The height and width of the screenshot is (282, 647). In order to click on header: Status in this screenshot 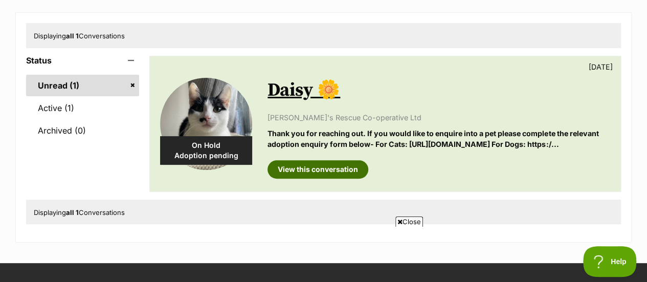, I will do `click(82, 60)`.